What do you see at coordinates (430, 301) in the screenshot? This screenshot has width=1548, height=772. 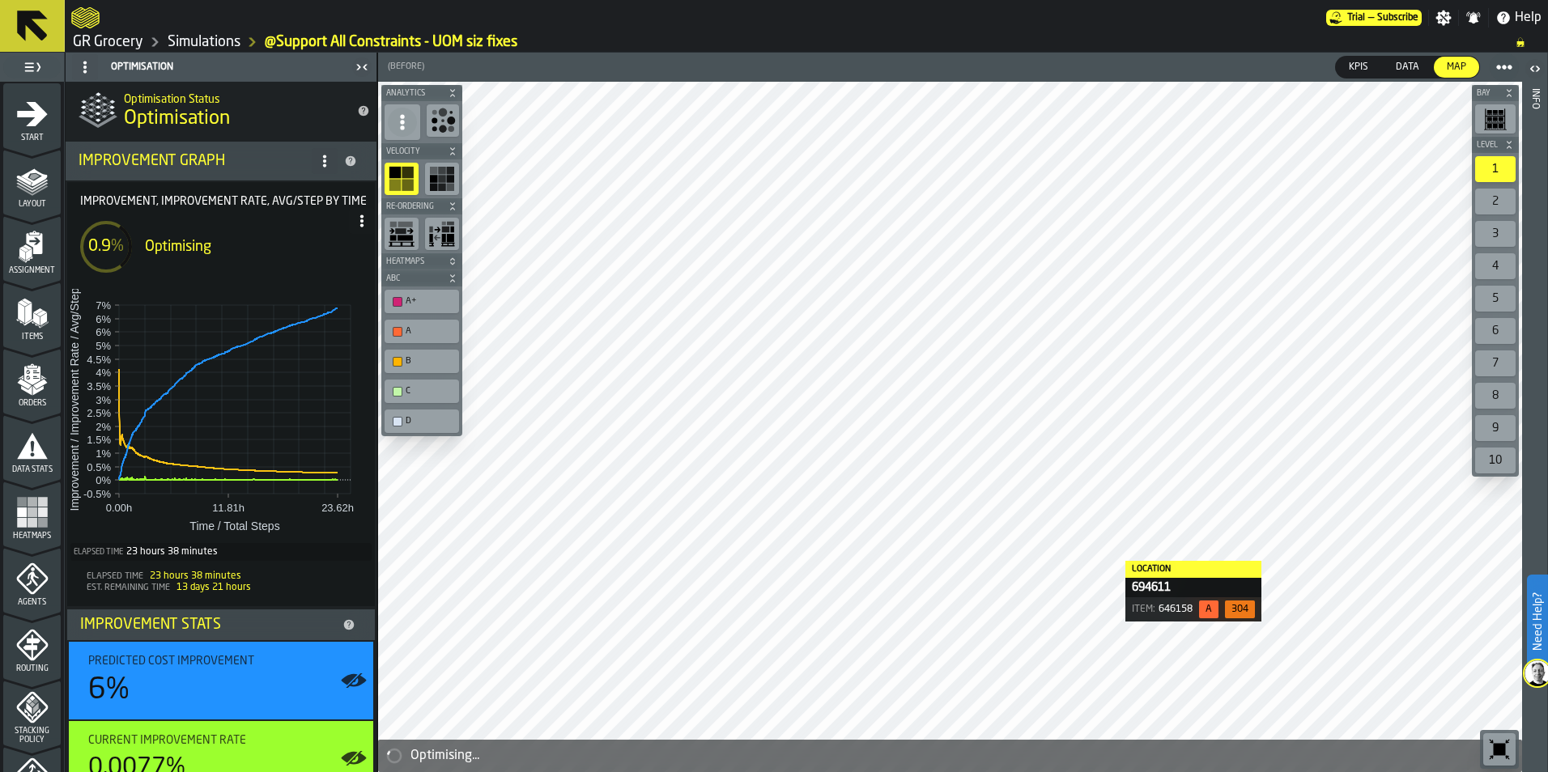 I see `div: A+` at bounding box center [430, 301].